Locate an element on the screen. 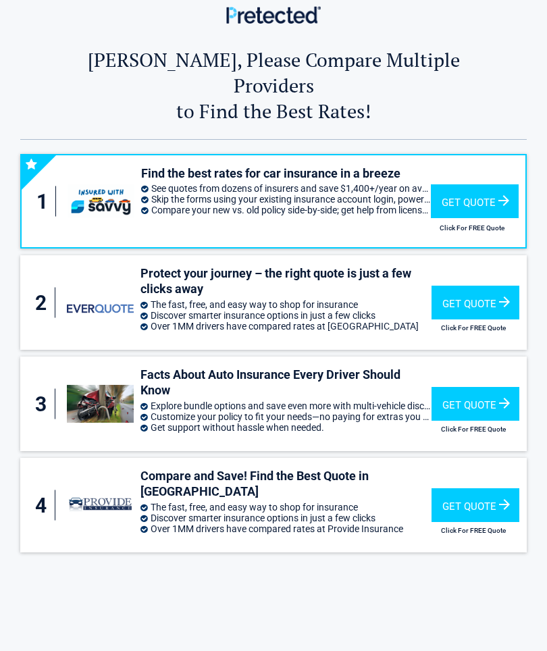  li: Get support without hassle when needed. is located at coordinates (286, 427).